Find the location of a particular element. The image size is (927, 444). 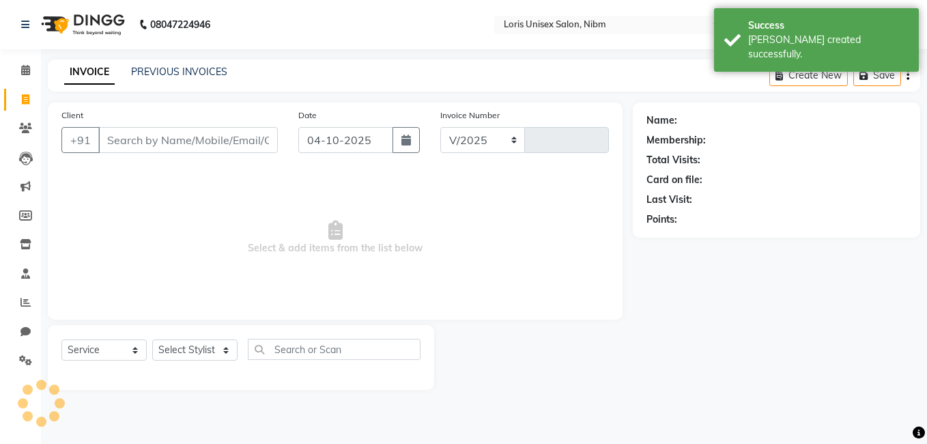

div: Success is located at coordinates (828, 25).